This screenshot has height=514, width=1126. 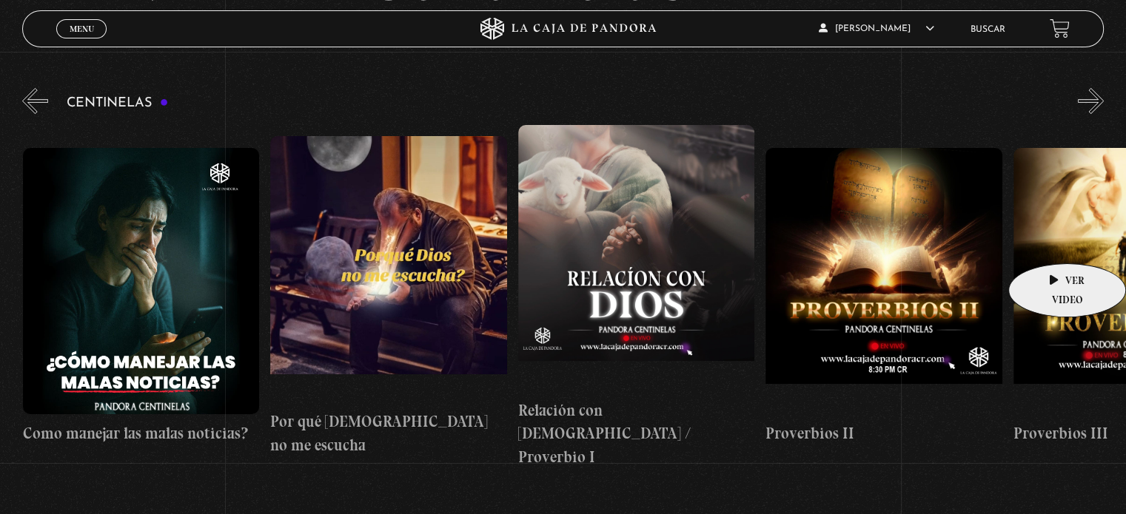 What do you see at coordinates (81, 42) in the screenshot?
I see `span: Cerrar` at bounding box center [81, 42].